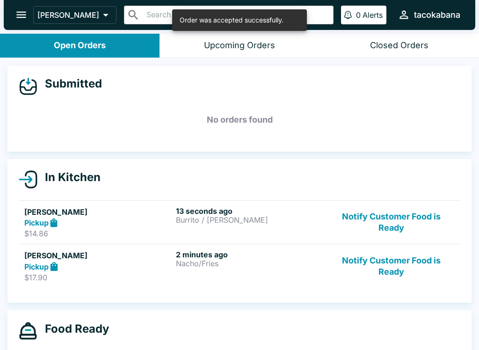  What do you see at coordinates (399, 45) in the screenshot?
I see `div: Closed Orders` at bounding box center [399, 45].